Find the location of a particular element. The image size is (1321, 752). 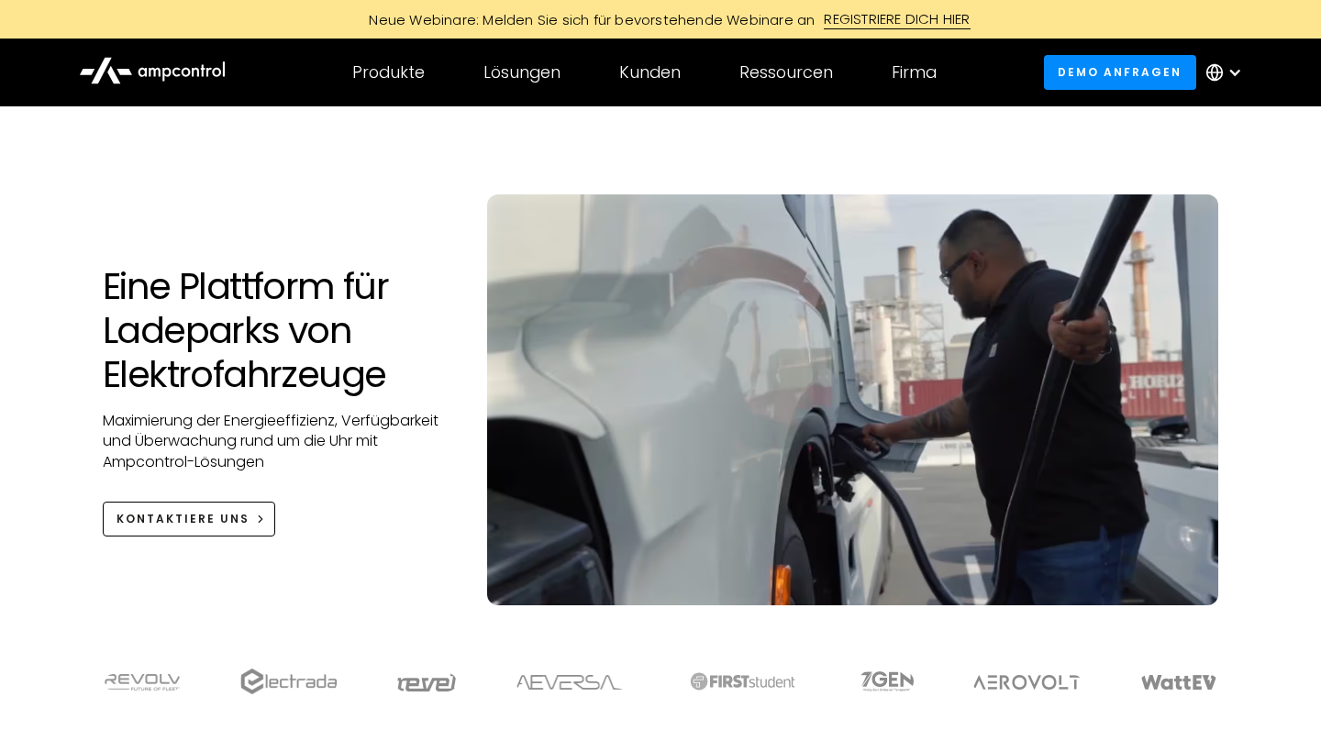

div: Produkte is located at coordinates (388, 72).